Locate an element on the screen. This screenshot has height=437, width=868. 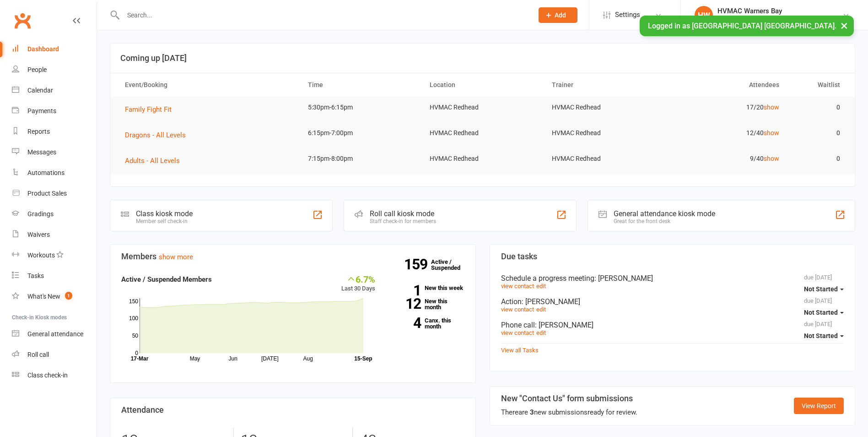
td: 12/40 is located at coordinates (727, 133).